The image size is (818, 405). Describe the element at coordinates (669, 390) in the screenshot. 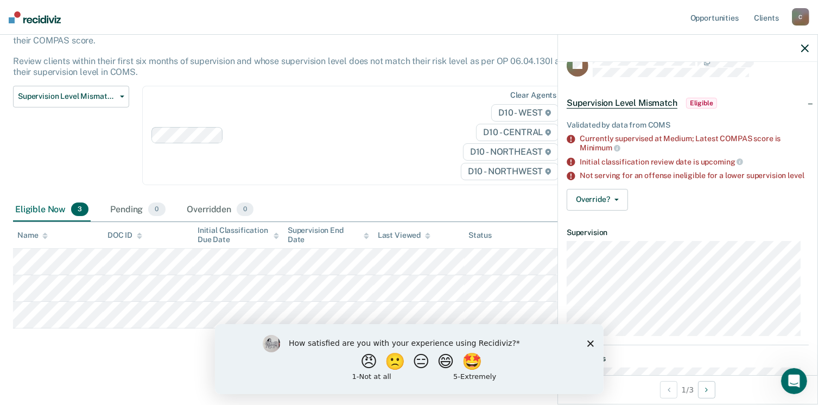

I see `button: Previous Opportunity` at that location.